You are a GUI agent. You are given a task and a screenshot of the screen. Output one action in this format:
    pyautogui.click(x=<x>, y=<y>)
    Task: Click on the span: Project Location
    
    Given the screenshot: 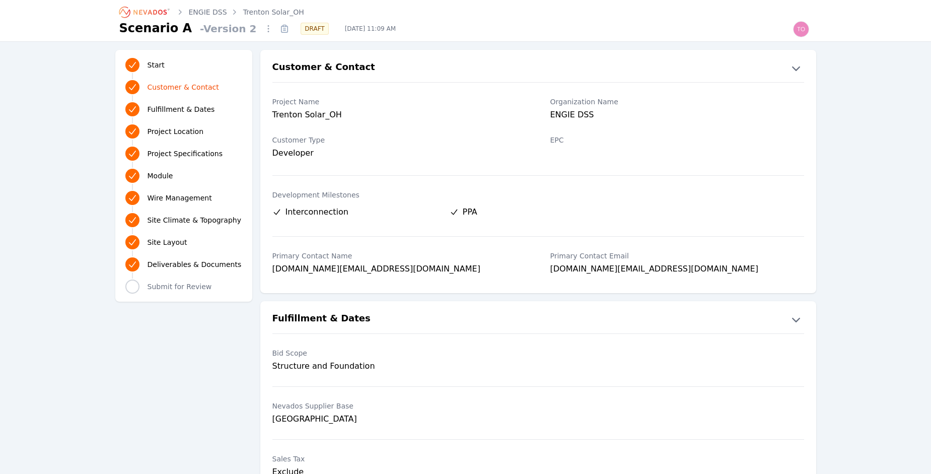 What is the action you would take?
    pyautogui.click(x=176, y=131)
    